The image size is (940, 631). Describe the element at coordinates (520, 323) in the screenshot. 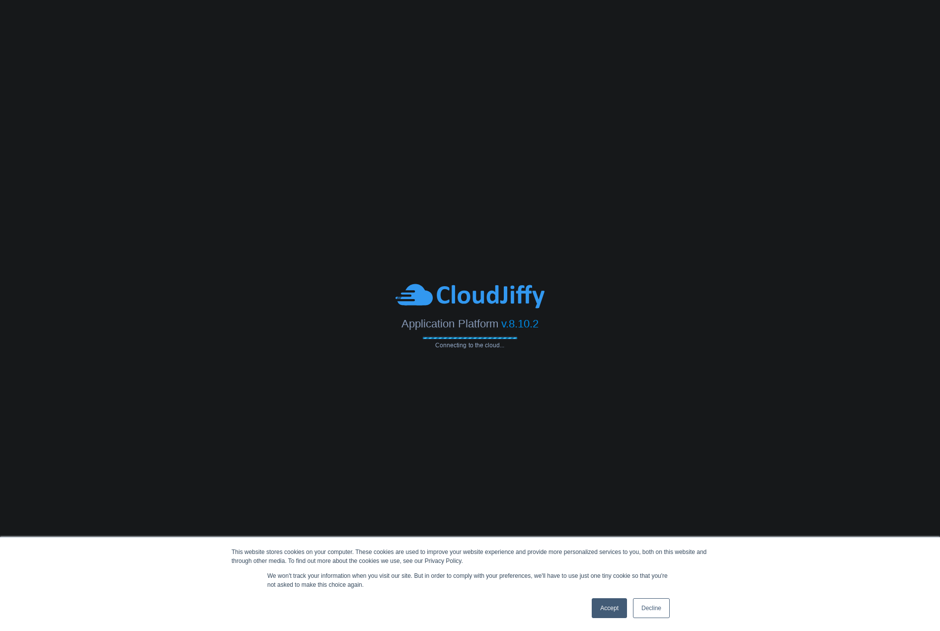

I see `span: v.8.10.2` at that location.